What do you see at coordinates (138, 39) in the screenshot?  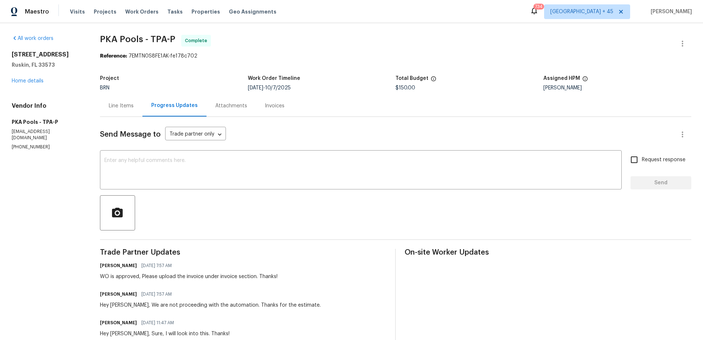 I see `span: PKA Pools - TPA-P` at bounding box center [138, 39].